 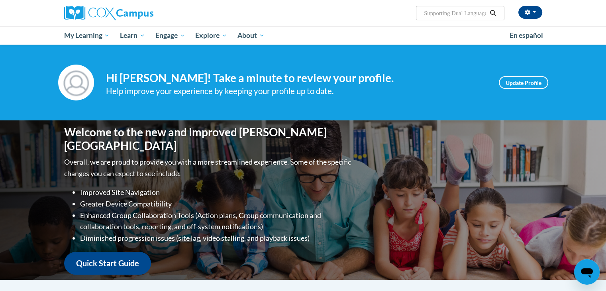 What do you see at coordinates (108, 263) in the screenshot?
I see `a: Quick Start Guide` at bounding box center [108, 263].